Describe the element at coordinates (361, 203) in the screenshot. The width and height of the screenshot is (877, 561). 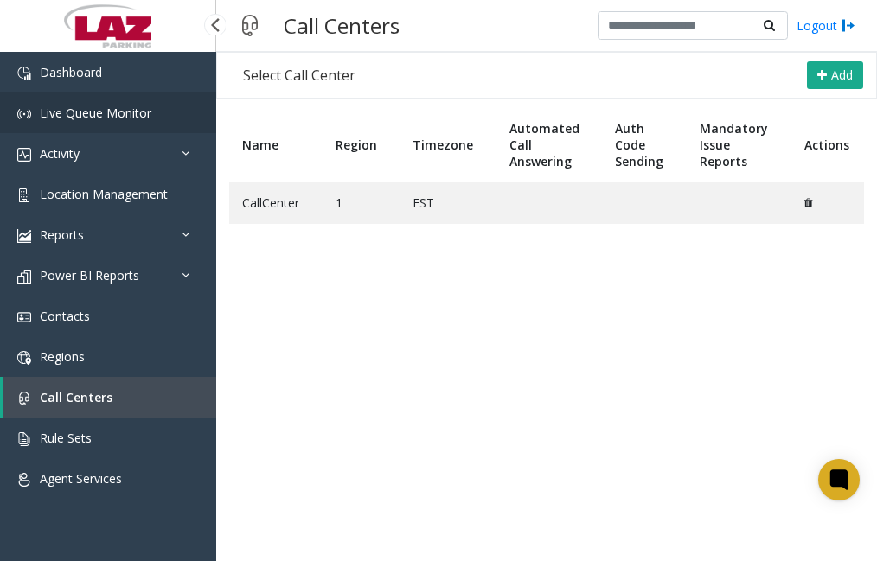
I see `td: 1` at that location.